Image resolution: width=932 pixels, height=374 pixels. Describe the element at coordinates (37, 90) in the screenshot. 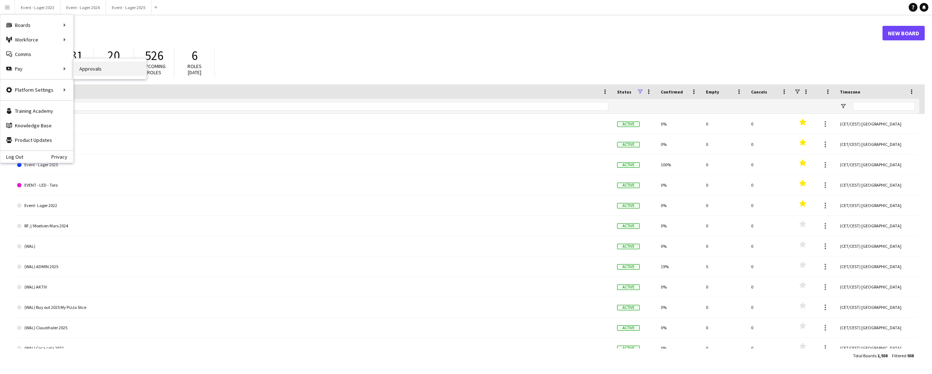

I see `div: Platform Settings` at that location.